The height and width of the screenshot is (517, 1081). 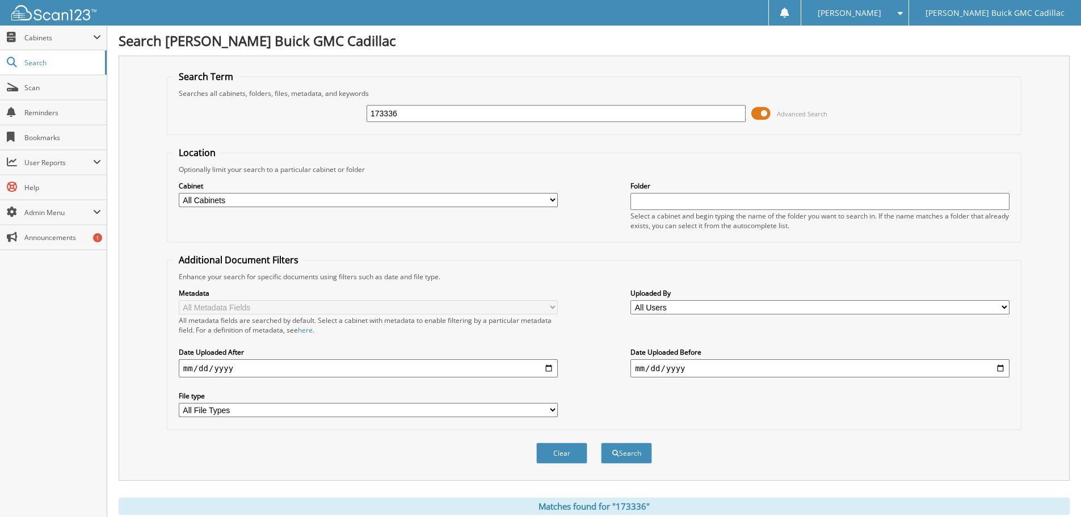 What do you see at coordinates (820, 293) in the screenshot?
I see `label: Uploaded By` at bounding box center [820, 293].